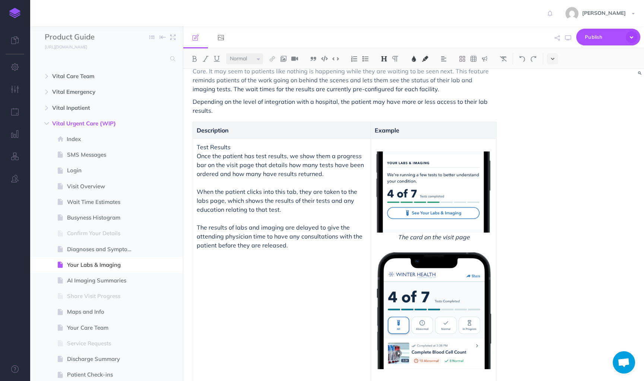 The width and height of the screenshot is (644, 381). I want to click on img: Text background color button, so click(425, 59).